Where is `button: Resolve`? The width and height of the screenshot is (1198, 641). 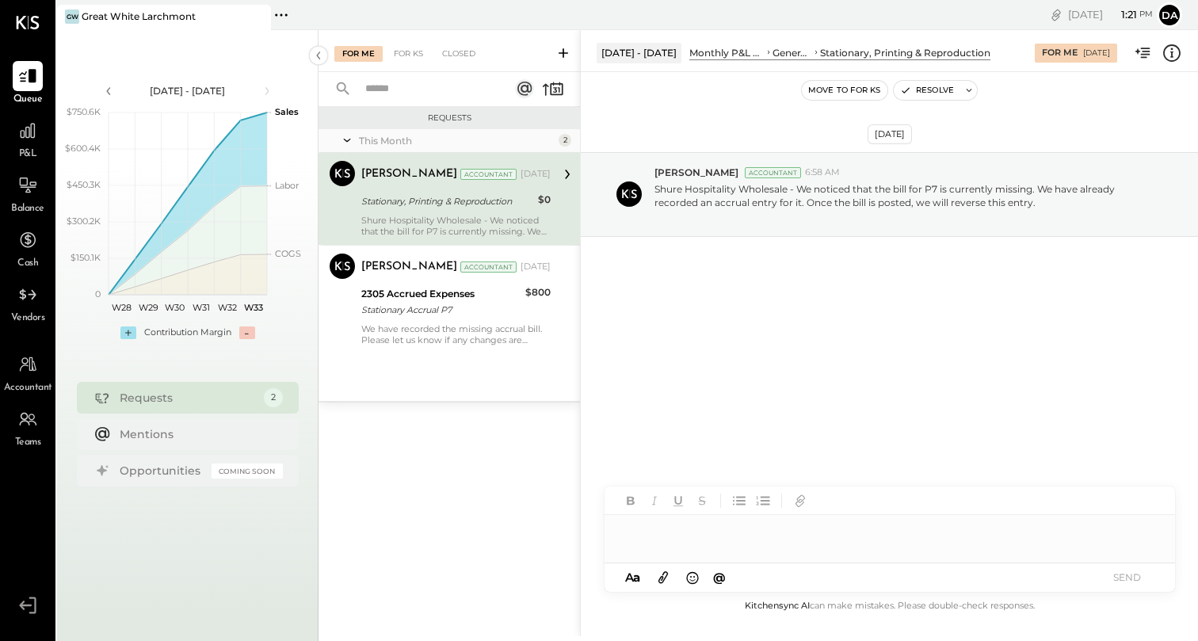
button: Resolve is located at coordinates (927, 90).